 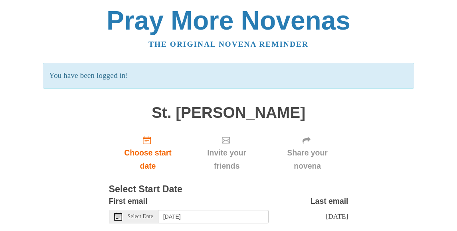 I want to click on a: Choose start date, so click(x=148, y=153).